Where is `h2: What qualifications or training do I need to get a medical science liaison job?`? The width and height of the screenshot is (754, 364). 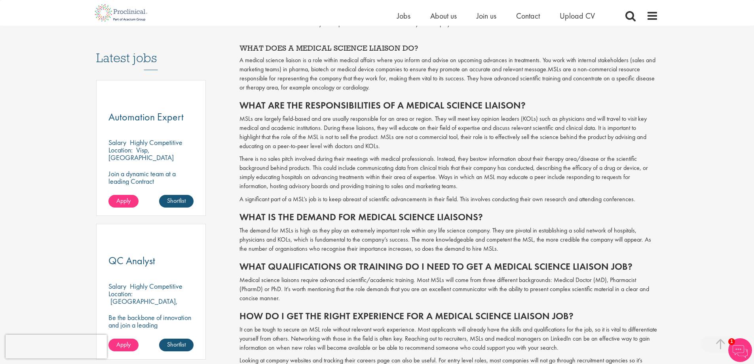 h2: What qualifications or training do I need to get a medical science liaison job? is located at coordinates (449, 266).